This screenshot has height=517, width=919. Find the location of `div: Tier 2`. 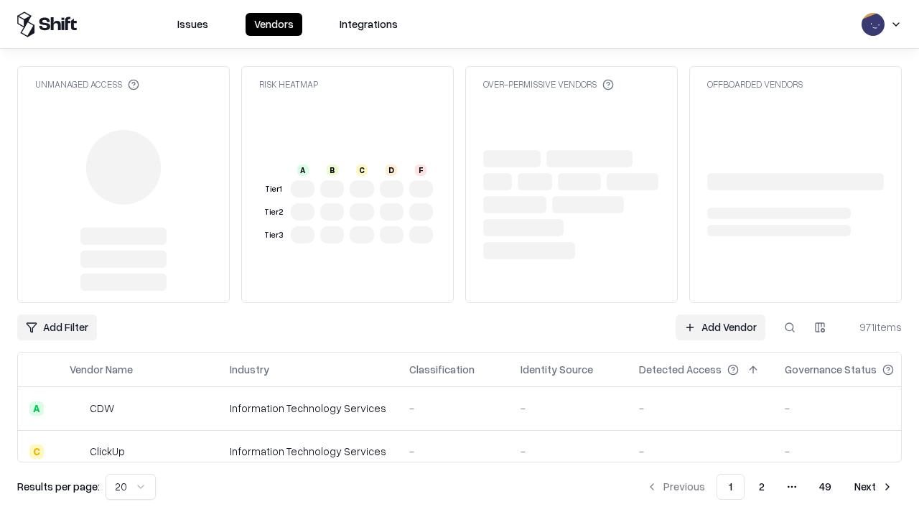

div: Tier 2 is located at coordinates (274, 212).